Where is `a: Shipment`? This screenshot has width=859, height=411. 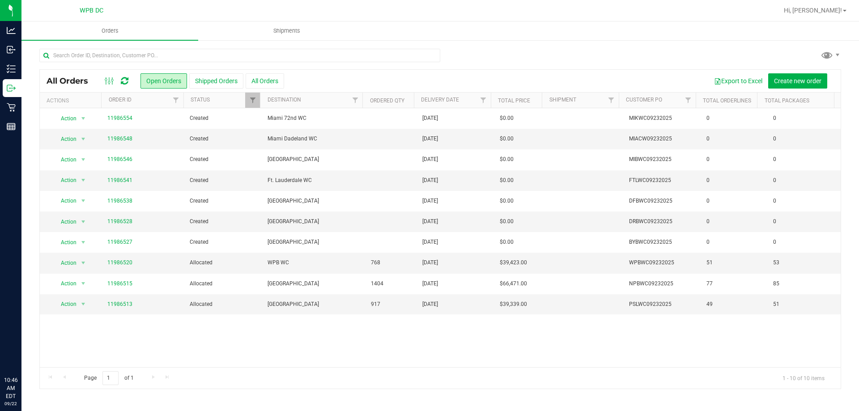
a: Shipment is located at coordinates (563, 100).